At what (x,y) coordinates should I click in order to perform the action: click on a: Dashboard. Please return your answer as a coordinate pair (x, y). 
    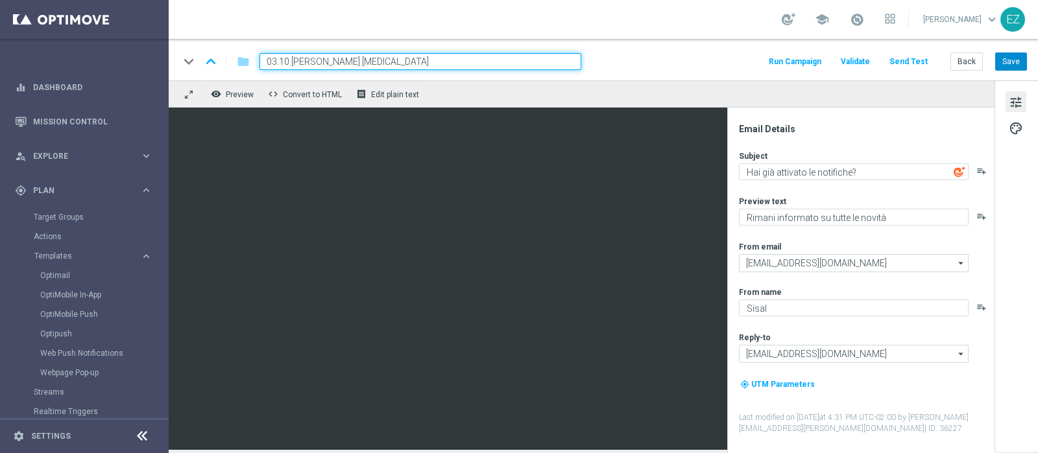
    Looking at the image, I should click on (93, 87).